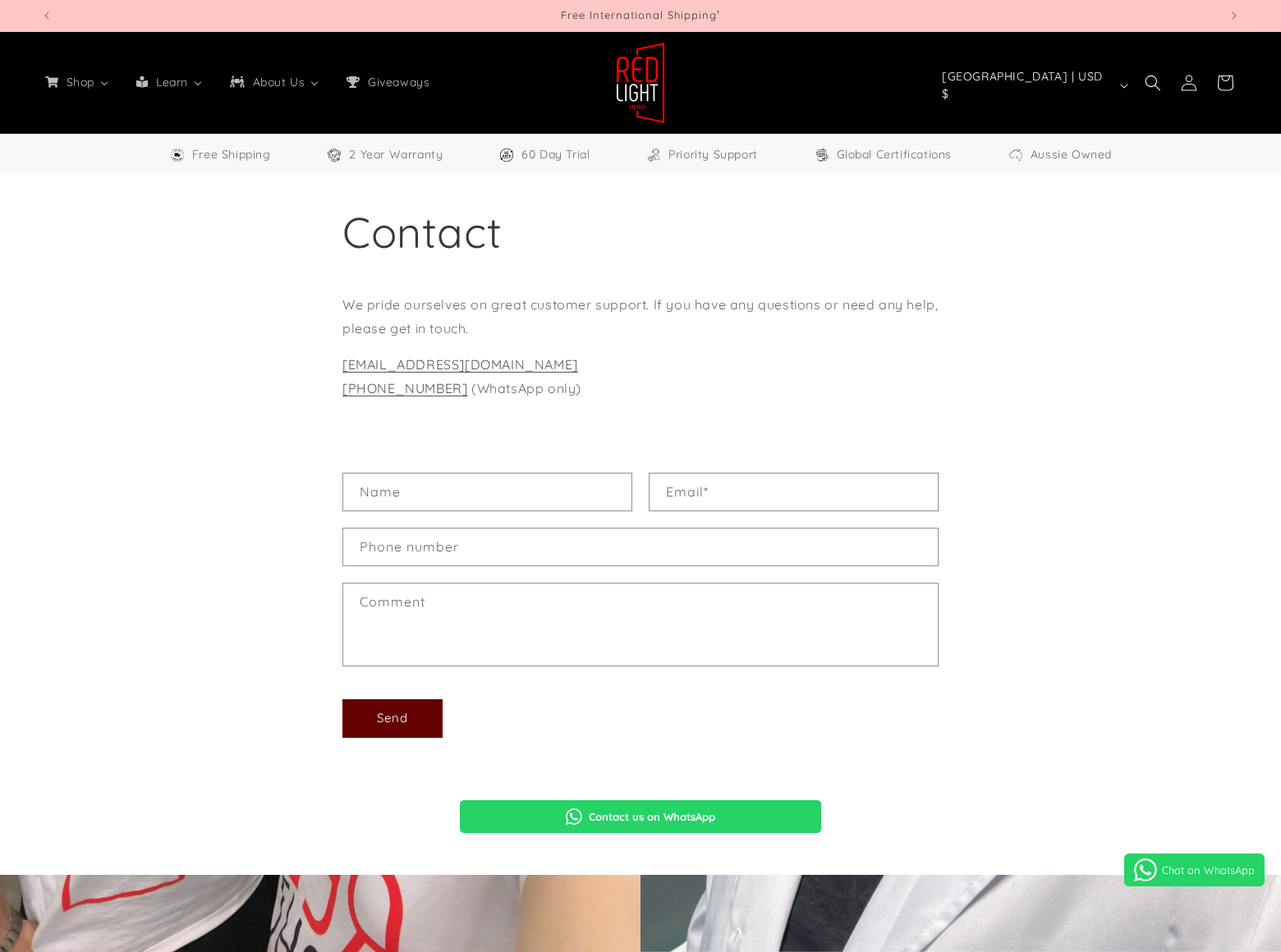 The image size is (1281, 952). I want to click on button: Send, so click(392, 719).